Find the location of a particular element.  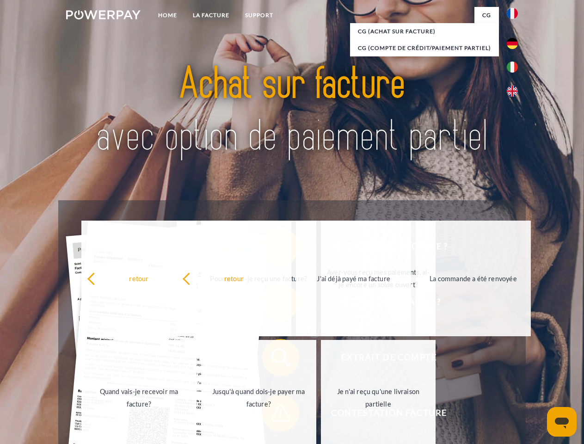

a: CG (Compte de crédit/paiement partiel) is located at coordinates (425, 48).